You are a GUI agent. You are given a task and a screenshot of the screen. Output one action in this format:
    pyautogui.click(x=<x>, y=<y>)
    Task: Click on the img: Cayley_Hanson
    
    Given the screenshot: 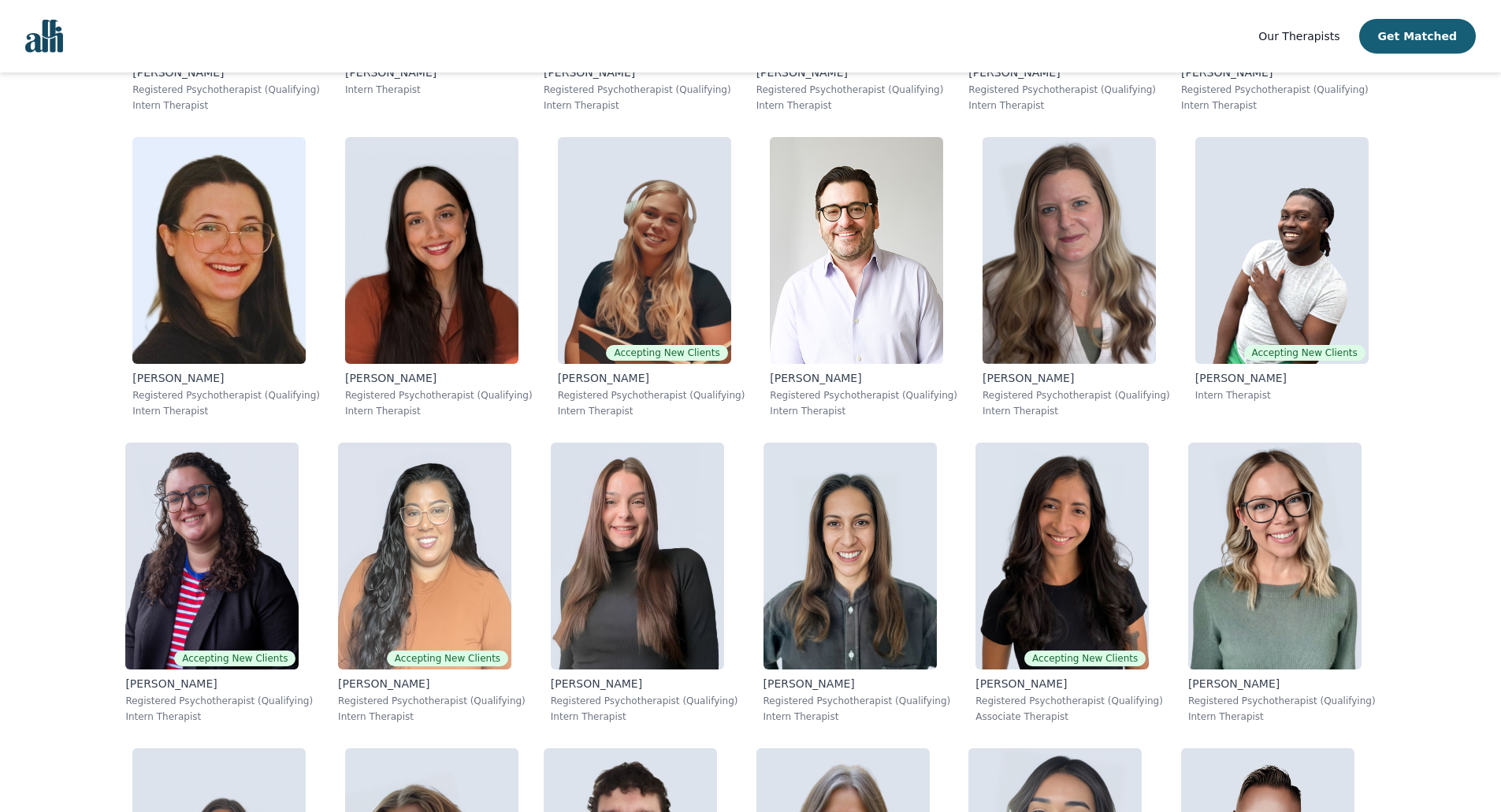 What is the action you would take?
    pyautogui.click(x=212, y=556)
    